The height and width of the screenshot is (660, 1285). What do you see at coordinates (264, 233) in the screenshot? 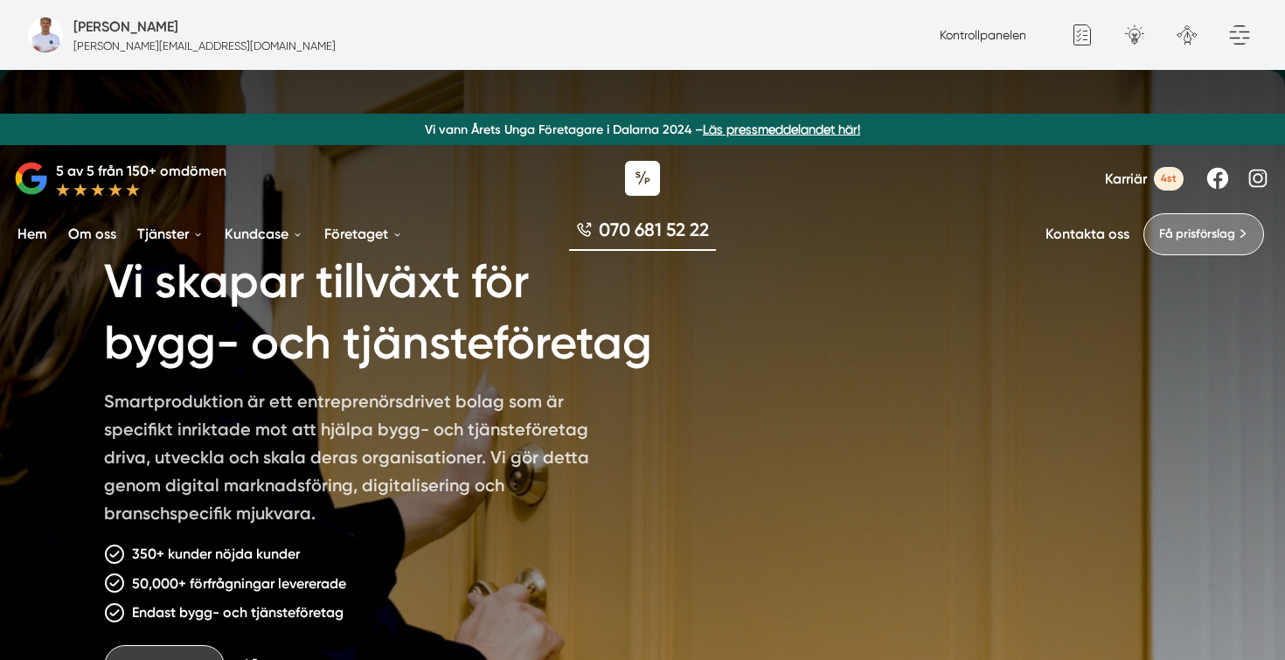
I see `a: Kundcase` at bounding box center [264, 233].